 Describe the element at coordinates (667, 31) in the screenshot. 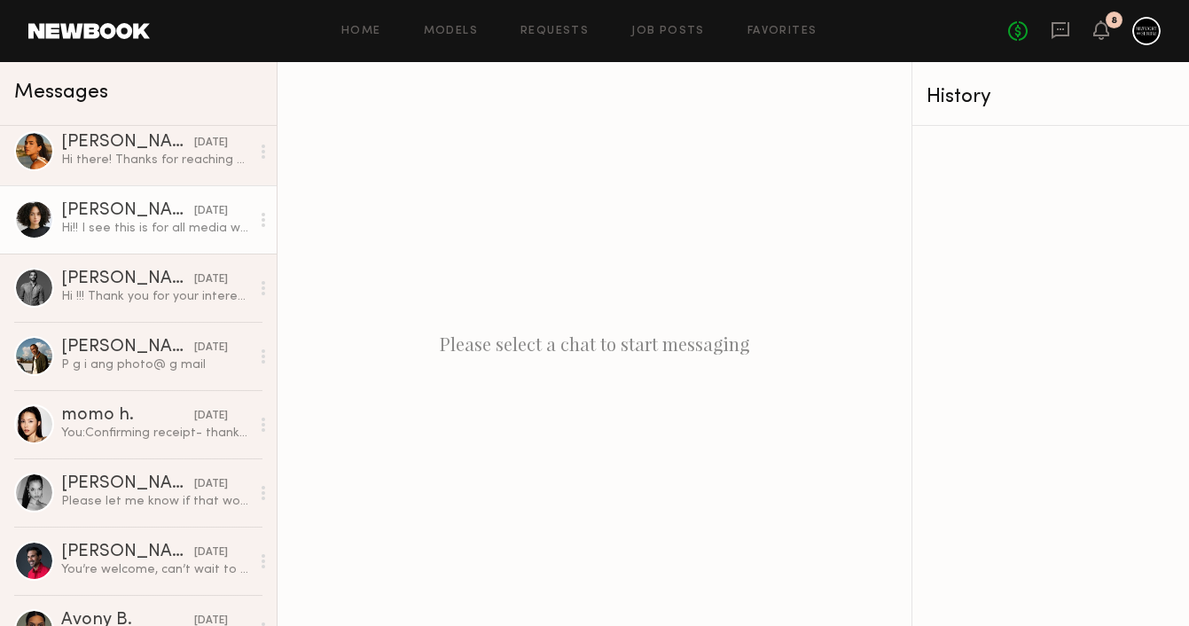

I see `a: Job Posts` at that location.